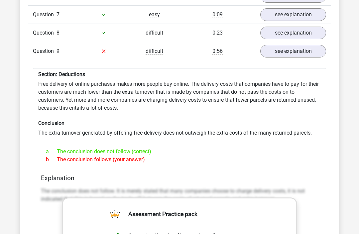 This screenshot has height=234, width=359. I want to click on span: b, so click(51, 160).